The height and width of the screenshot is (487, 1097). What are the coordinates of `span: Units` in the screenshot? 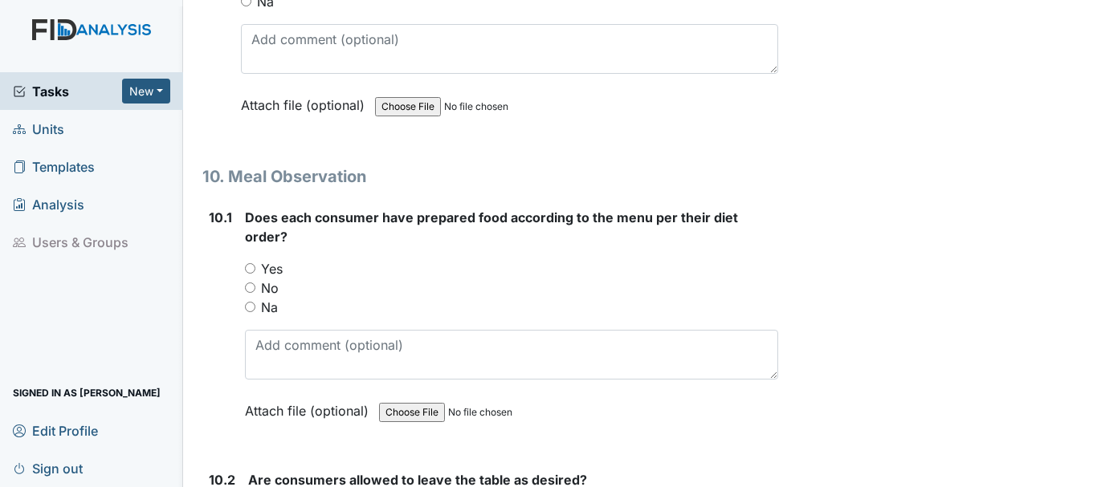 It's located at (39, 128).